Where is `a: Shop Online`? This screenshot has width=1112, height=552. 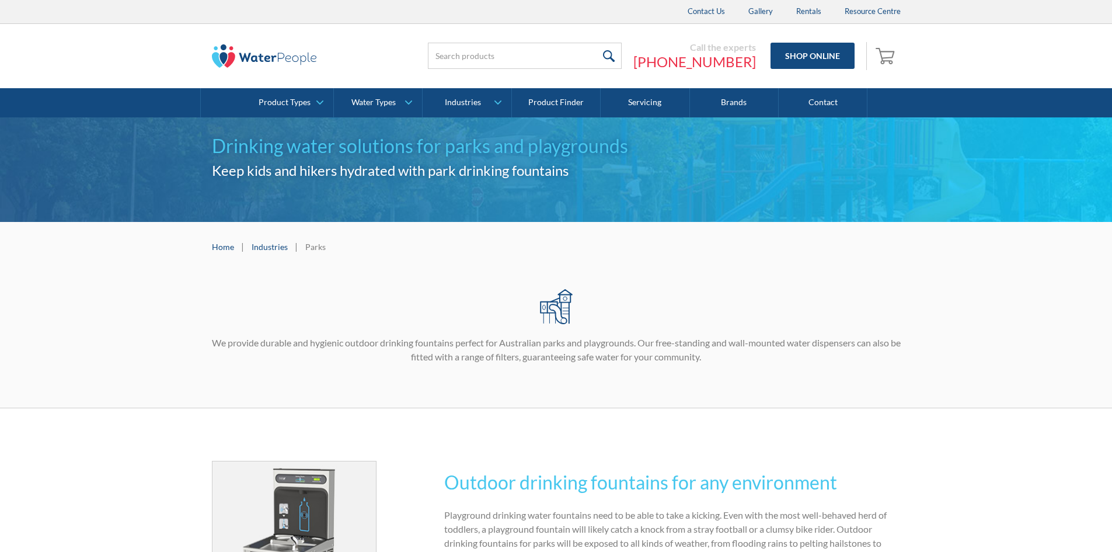 a: Shop Online is located at coordinates (813, 55).